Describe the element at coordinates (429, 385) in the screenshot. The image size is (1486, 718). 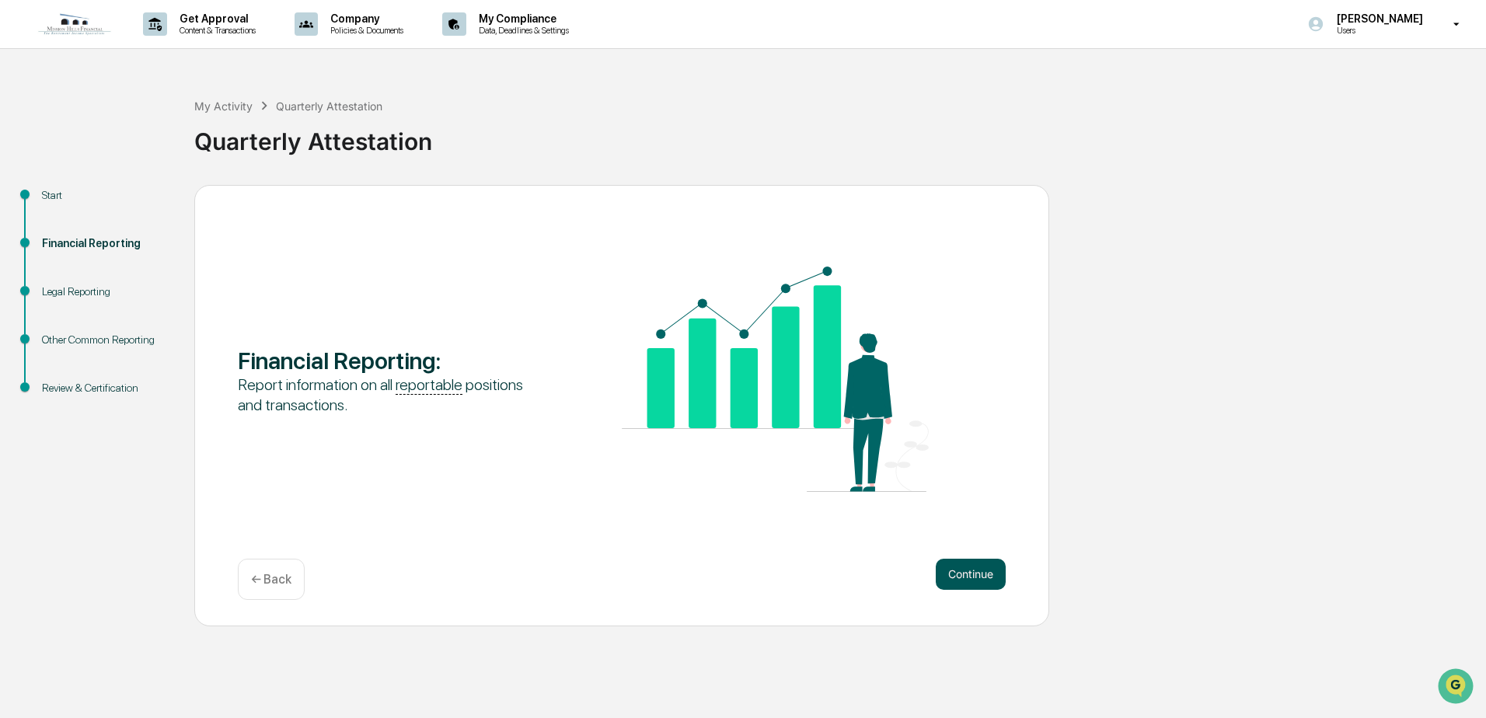
I see `u: reportable` at that location.